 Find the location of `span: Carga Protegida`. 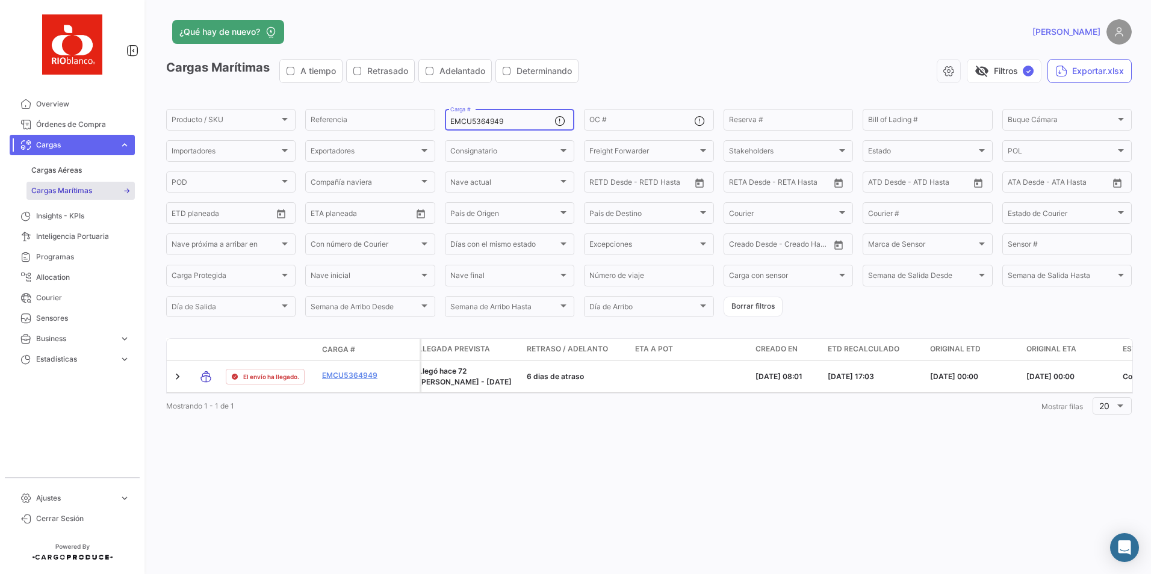

span: Carga Protegida is located at coordinates (225, 278).